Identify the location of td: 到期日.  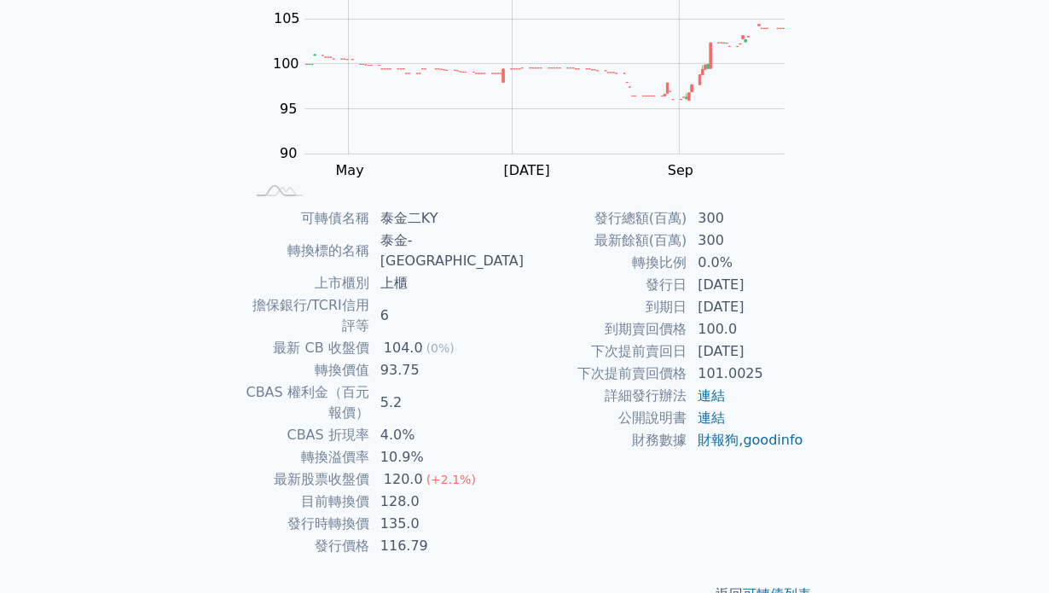
(606, 307).